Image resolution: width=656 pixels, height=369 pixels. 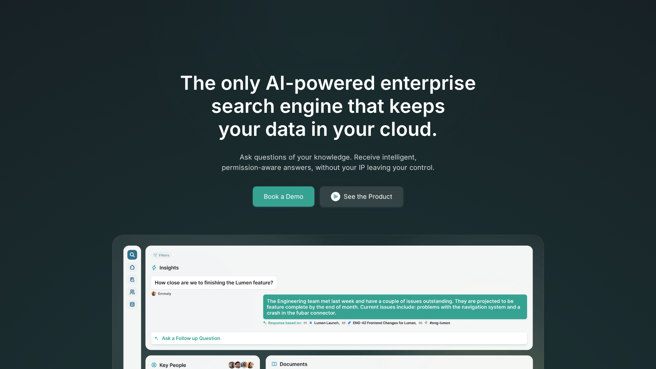 What do you see at coordinates (283, 197) in the screenshot?
I see `a: Book a Demo` at bounding box center [283, 197].